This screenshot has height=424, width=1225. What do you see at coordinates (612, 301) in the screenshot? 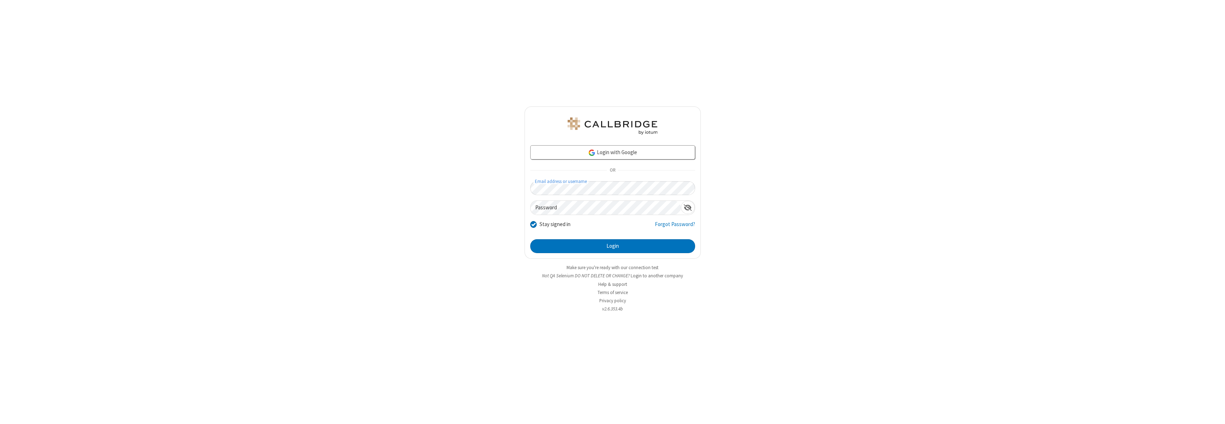
I see `a: Privacy policy` at bounding box center [612, 301].